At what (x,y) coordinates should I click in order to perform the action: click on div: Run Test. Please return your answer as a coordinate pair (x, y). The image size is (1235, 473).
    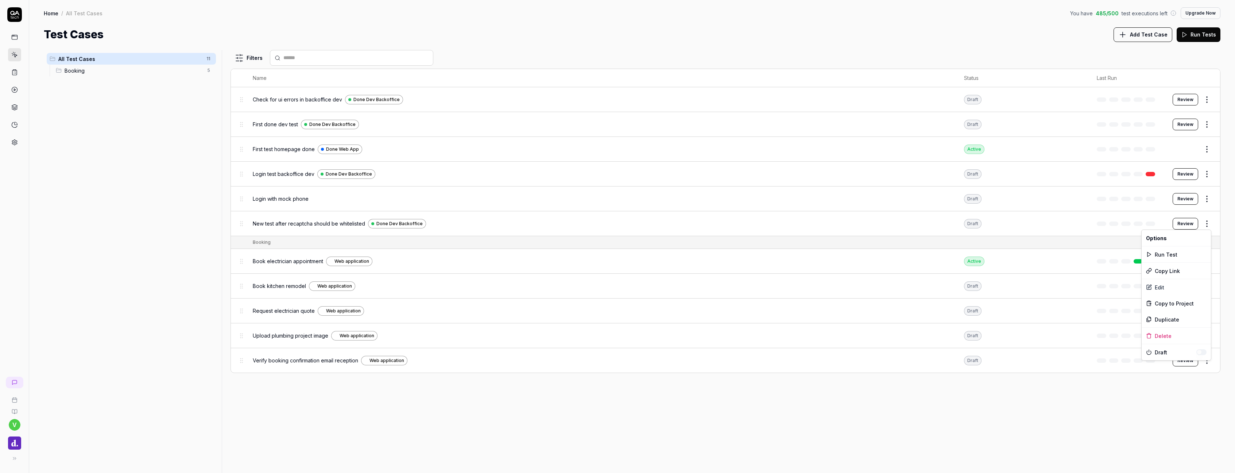
    Looking at the image, I should click on (1177, 254).